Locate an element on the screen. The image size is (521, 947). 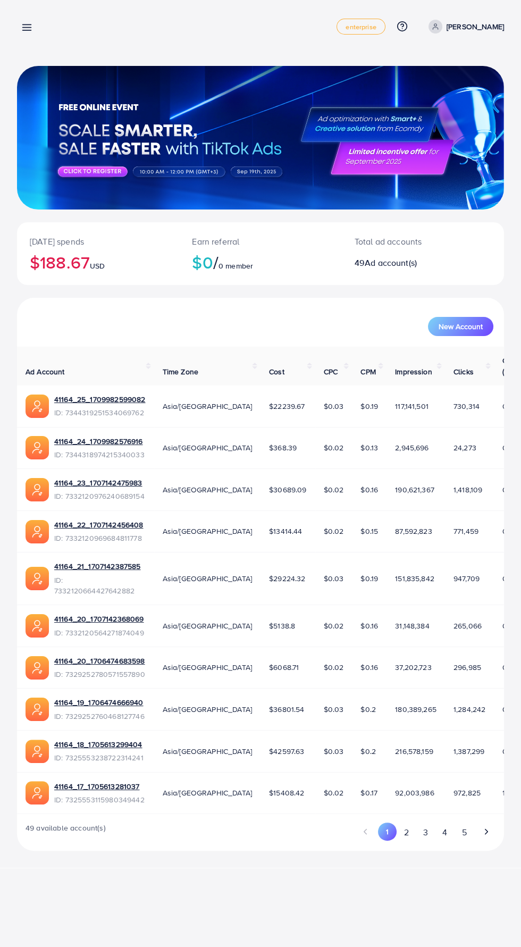
span: $30689.09 is located at coordinates (288, 490).